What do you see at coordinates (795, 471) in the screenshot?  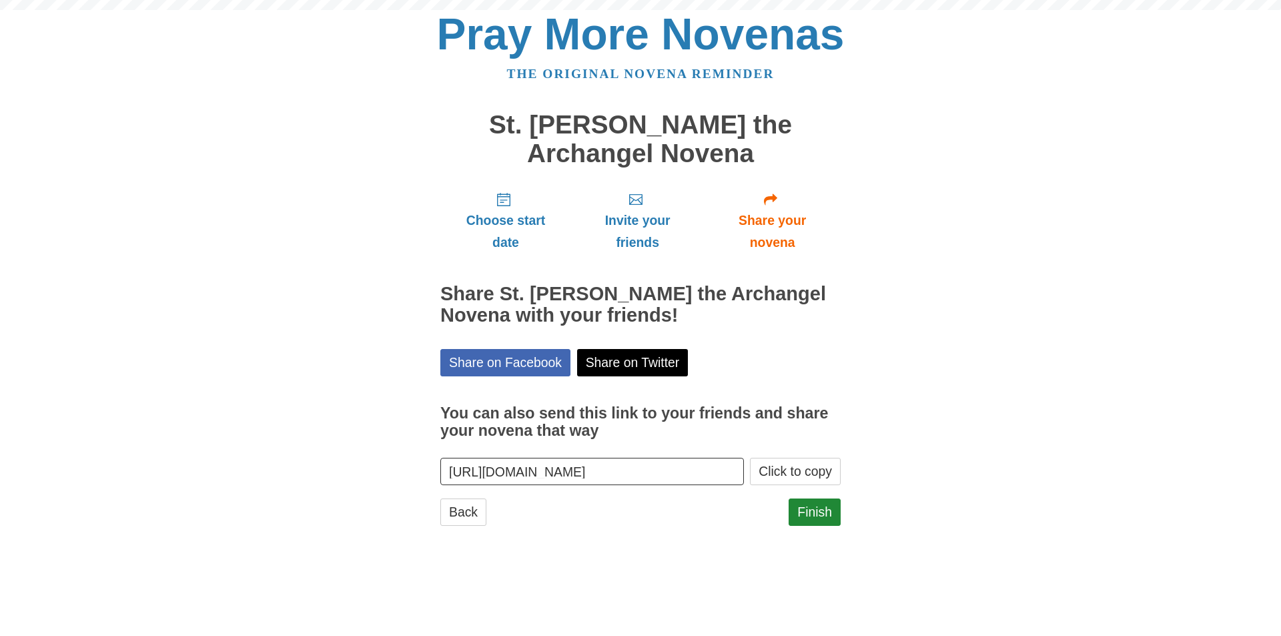 I see `button: Click to copy` at bounding box center [795, 471].